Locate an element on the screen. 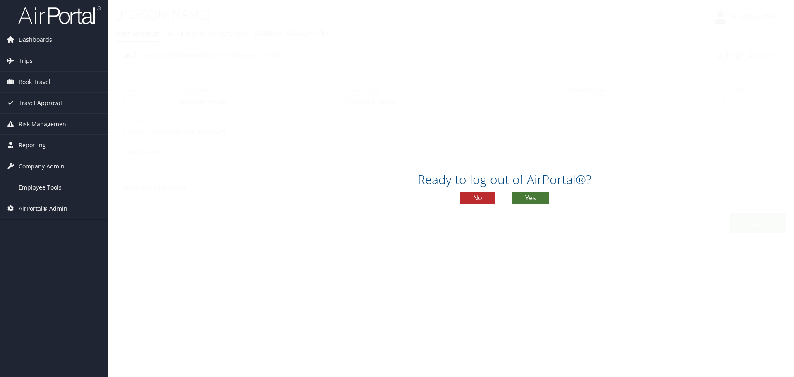 This screenshot has height=377, width=794. button: No is located at coordinates (478, 198).